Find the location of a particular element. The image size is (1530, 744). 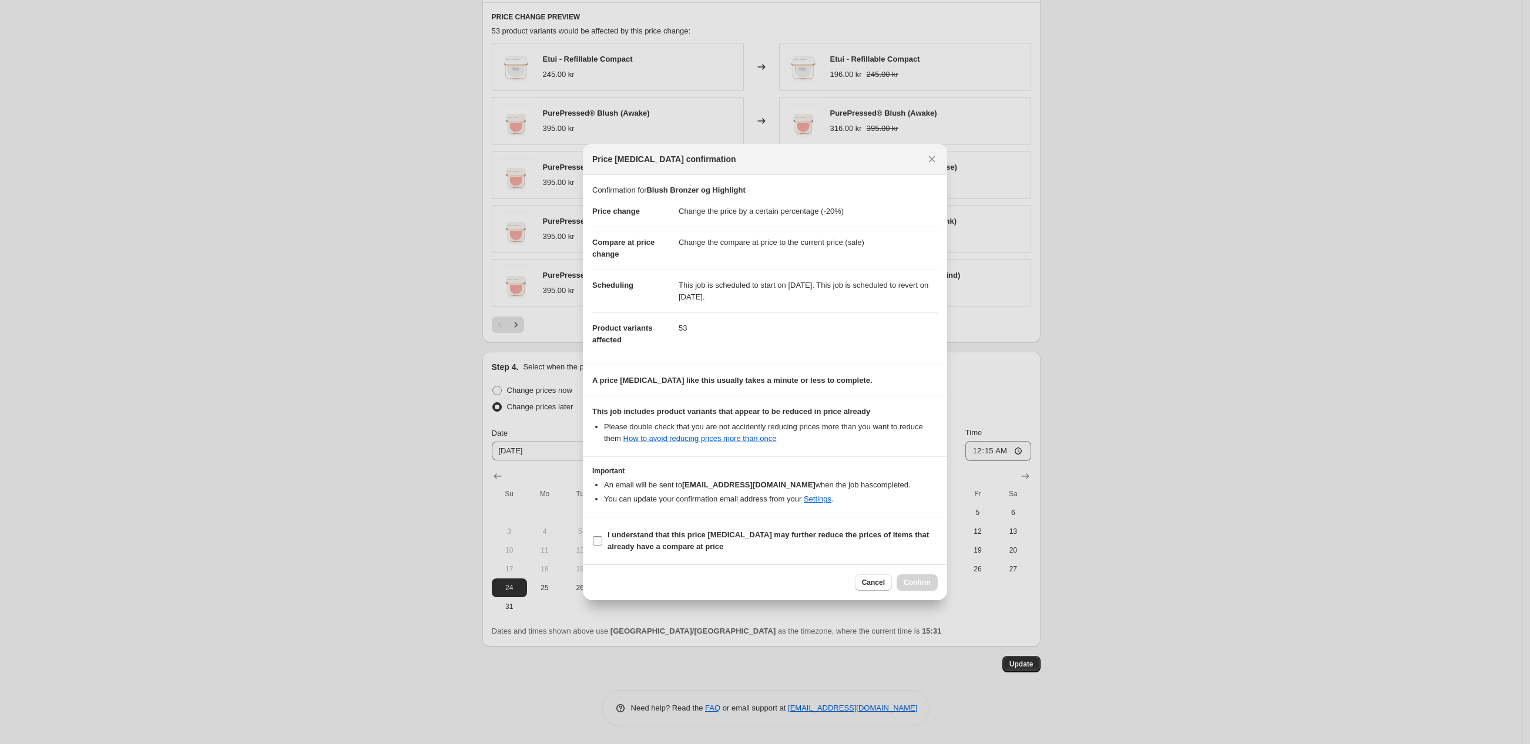

span: Cancel is located at coordinates (873, 583).